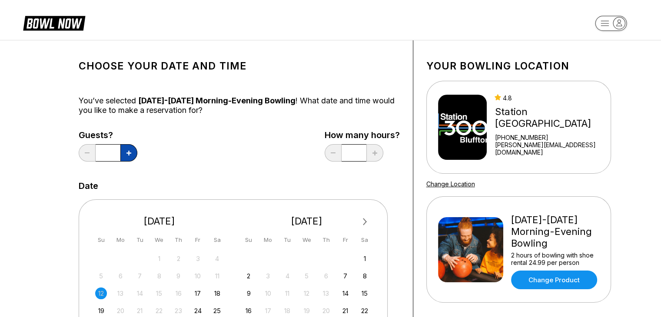 This screenshot has height=317, width=661. Describe the element at coordinates (178, 293) in the screenshot. I see `div: Not available Thursday, October 16th, 2025` at that location.